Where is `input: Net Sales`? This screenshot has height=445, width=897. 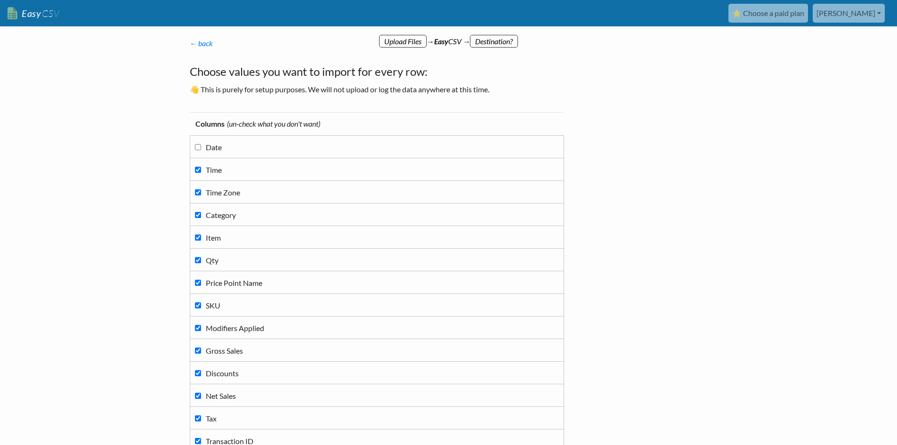 input: Net Sales is located at coordinates (198, 396).